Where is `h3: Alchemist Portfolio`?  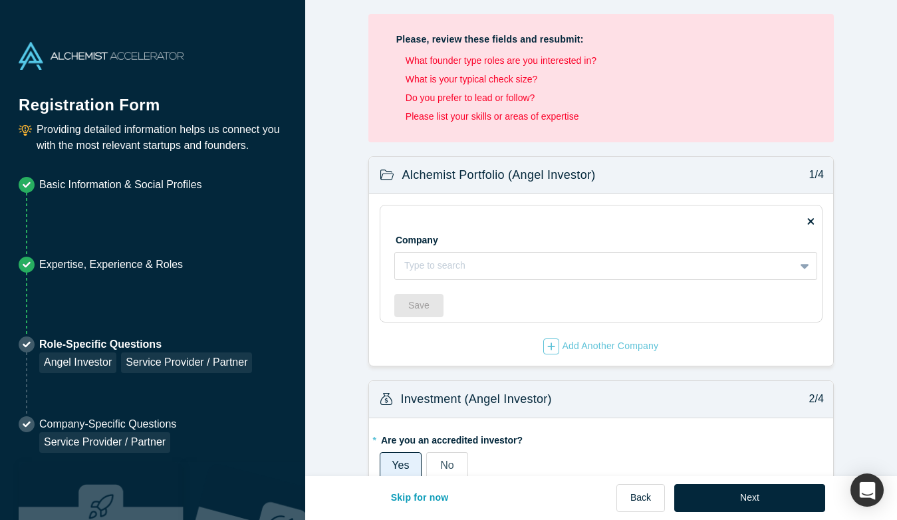
h3: Alchemist Portfolio is located at coordinates (499, 175).